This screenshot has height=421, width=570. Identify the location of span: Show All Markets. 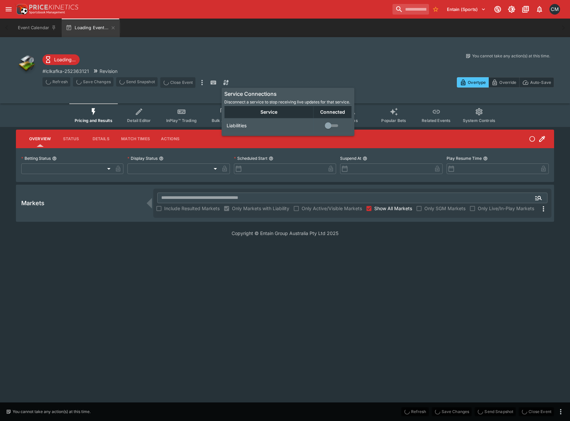
(393, 208).